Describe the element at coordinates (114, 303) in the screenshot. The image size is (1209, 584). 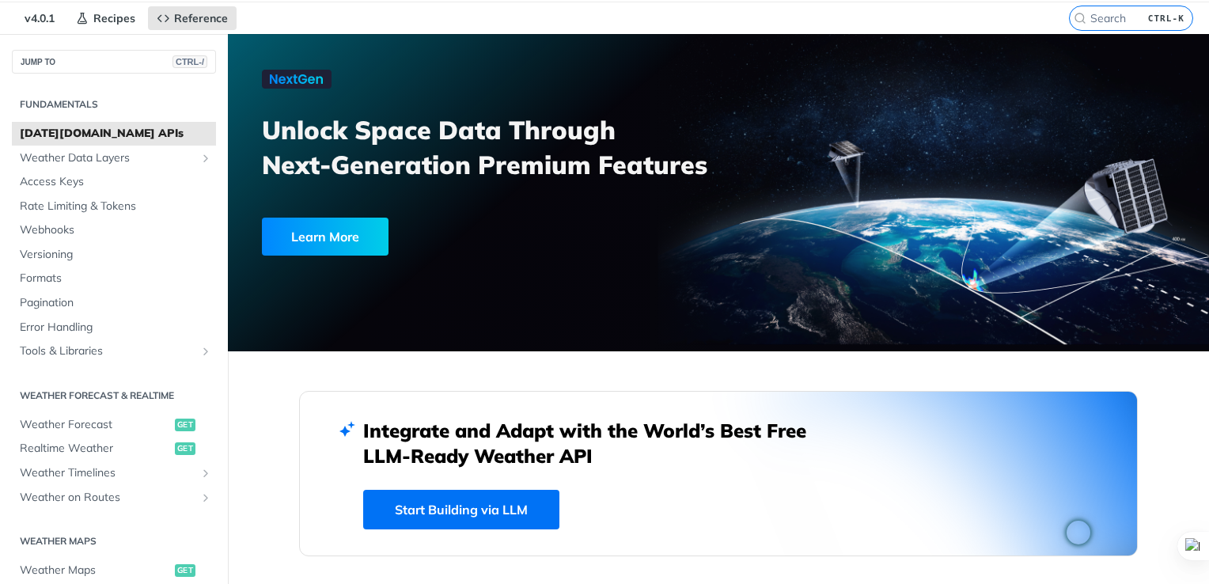
I see `a: Pagination` at that location.